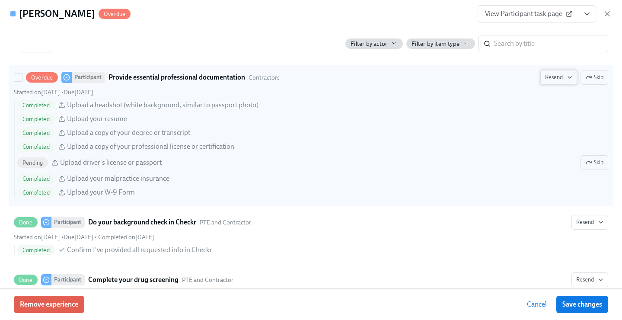 This screenshot has width=622, height=320. I want to click on span: Upload a headshot (white background, similar to passport photo), so click(162, 105).